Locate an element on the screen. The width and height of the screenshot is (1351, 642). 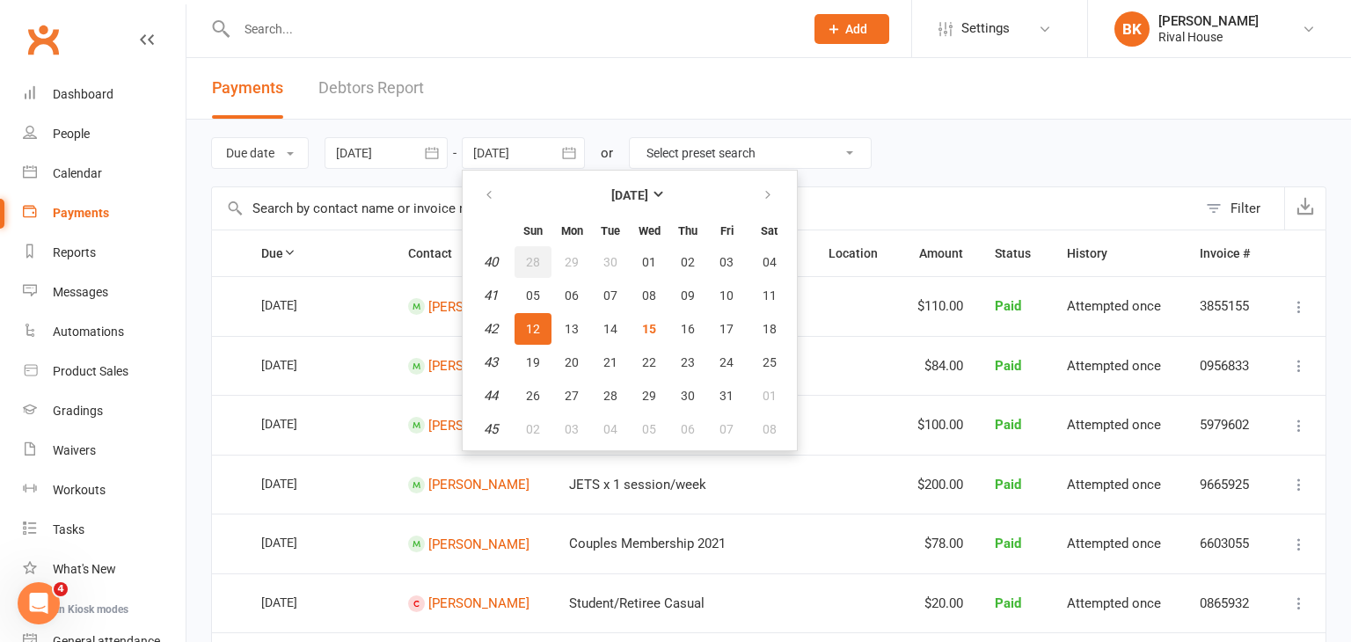
td: $20.00 is located at coordinates (938, 603).